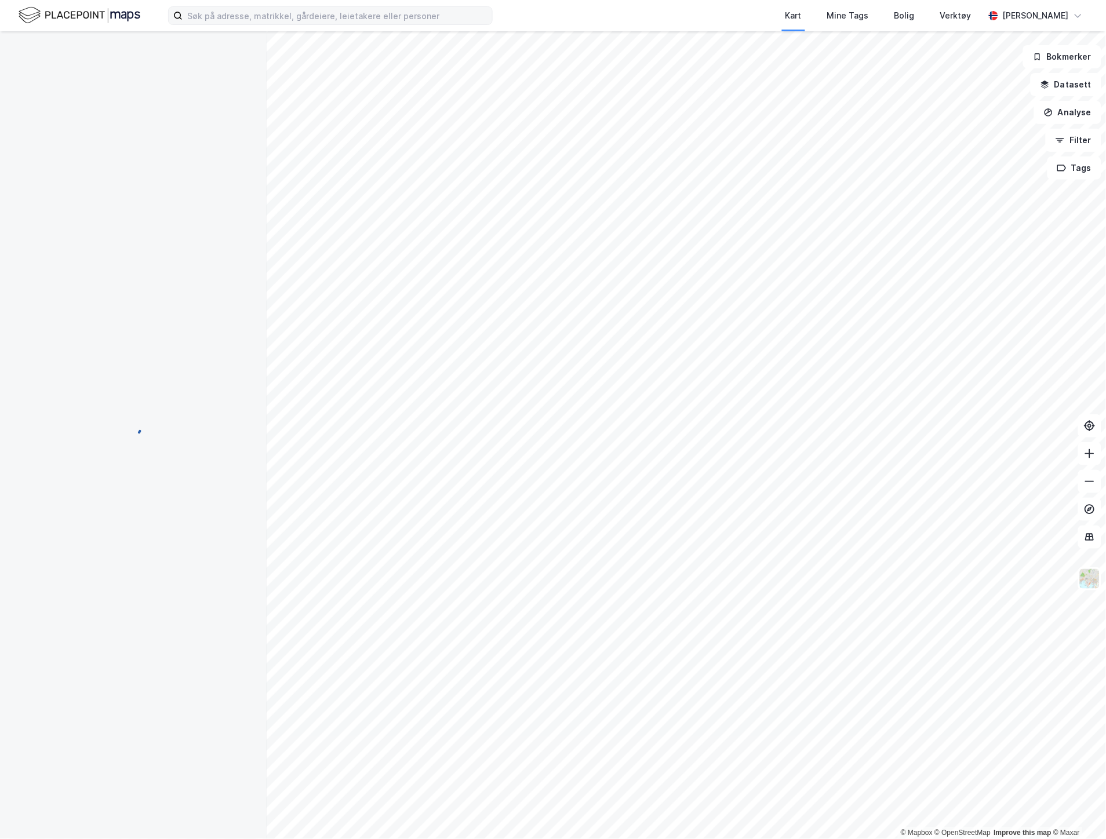 This screenshot has height=839, width=1106. I want to click on a: OpenStreetMap, so click(963, 833).